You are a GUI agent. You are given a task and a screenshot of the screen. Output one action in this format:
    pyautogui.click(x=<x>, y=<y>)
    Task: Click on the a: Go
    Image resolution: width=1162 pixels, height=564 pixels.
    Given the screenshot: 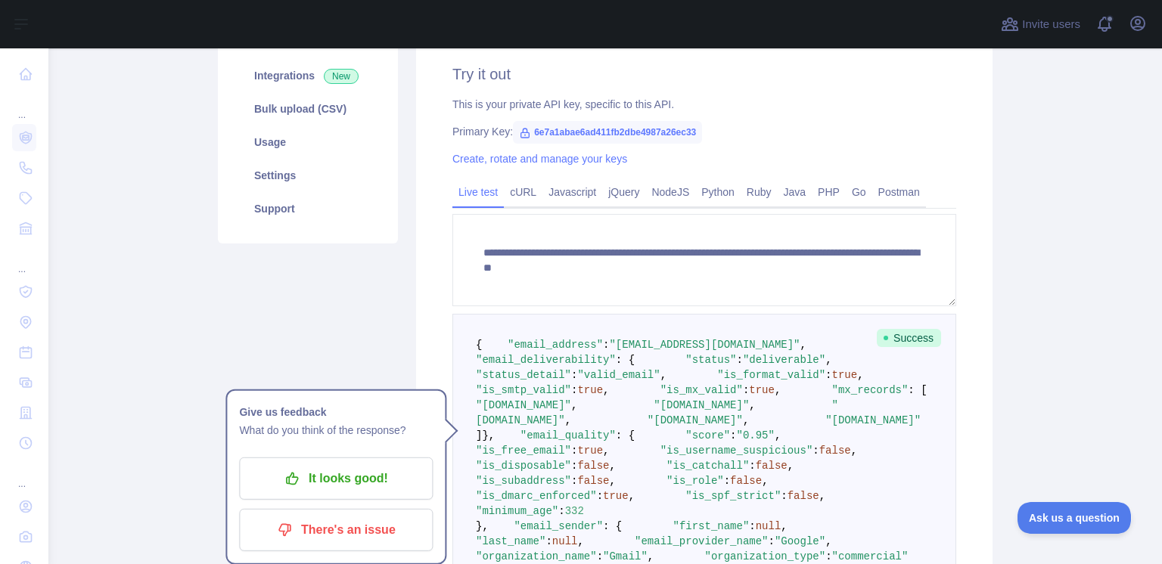 What is the action you would take?
    pyautogui.click(x=859, y=192)
    